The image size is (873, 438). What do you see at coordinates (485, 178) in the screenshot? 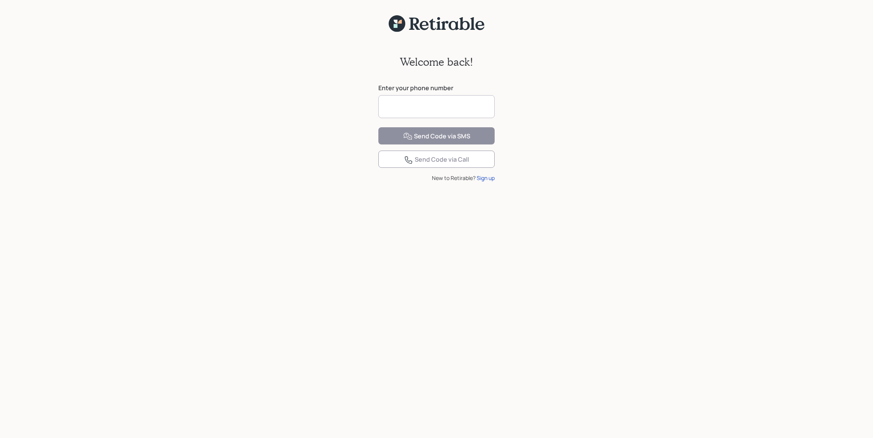
I see `div: Sign up` at bounding box center [485, 178].